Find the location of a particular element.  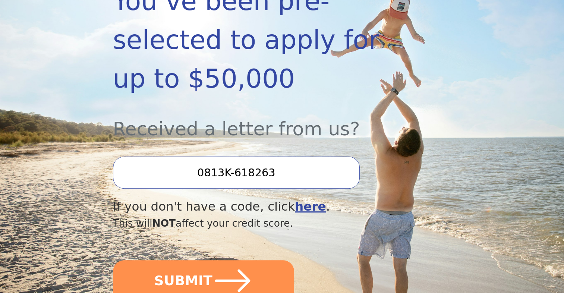

span: NOT is located at coordinates (164, 223).